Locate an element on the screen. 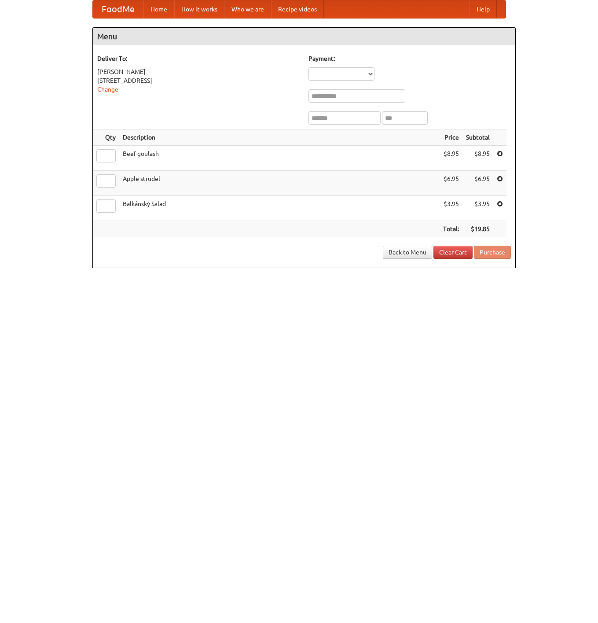  th: Description is located at coordinates (279, 137).